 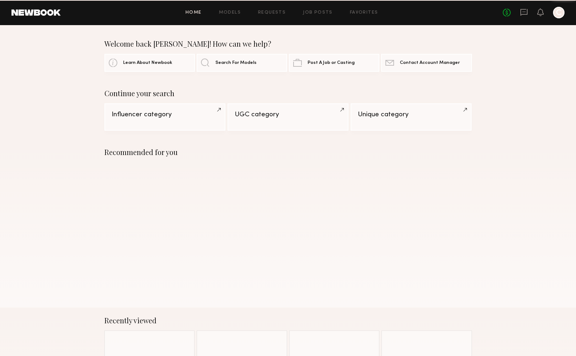 What do you see at coordinates (288, 152) in the screenshot?
I see `div: Recommended for you` at bounding box center [288, 152].